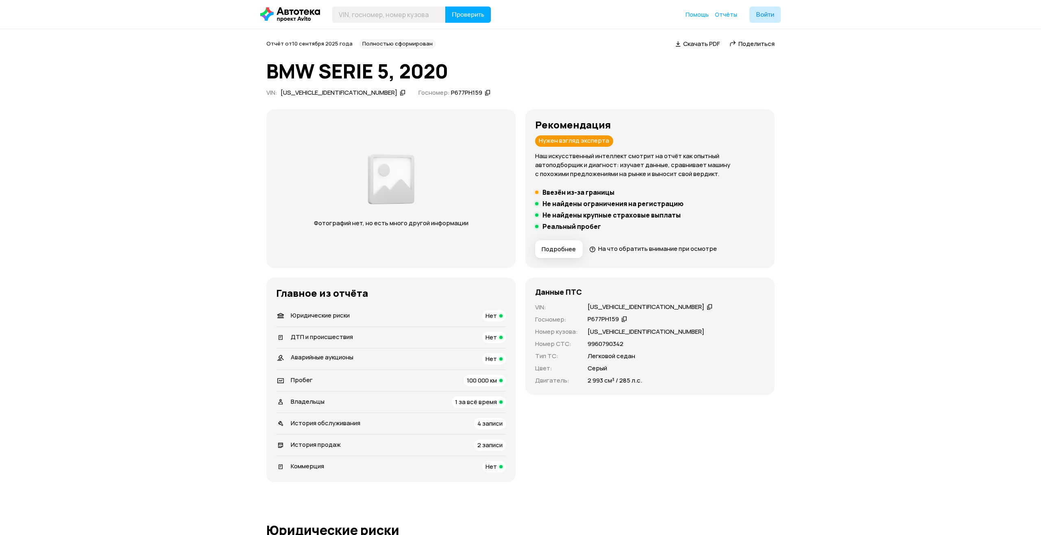  What do you see at coordinates (397, 44) in the screenshot?
I see `div: Полностью сформирован` at bounding box center [397, 44].